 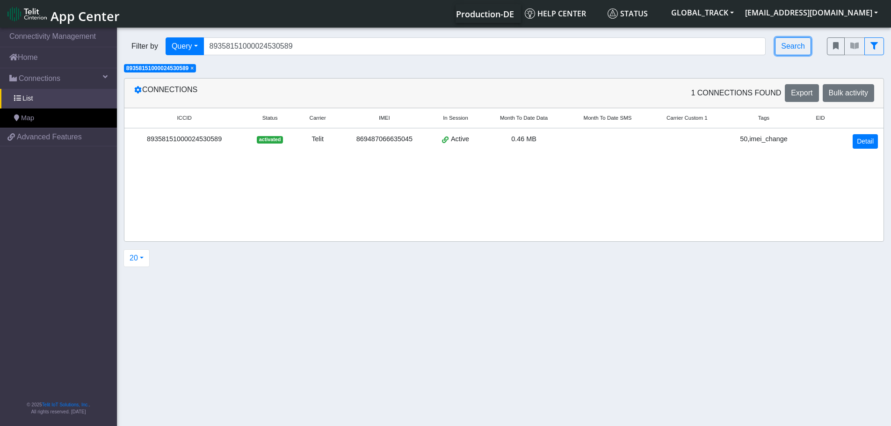 I want to click on div: 89358151000024530589, so click(x=184, y=139).